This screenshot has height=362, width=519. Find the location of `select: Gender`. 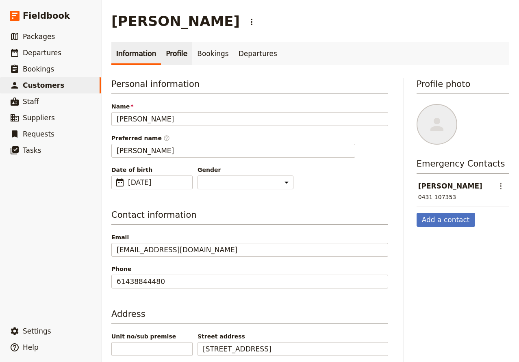

select: Gender is located at coordinates (245, 182).